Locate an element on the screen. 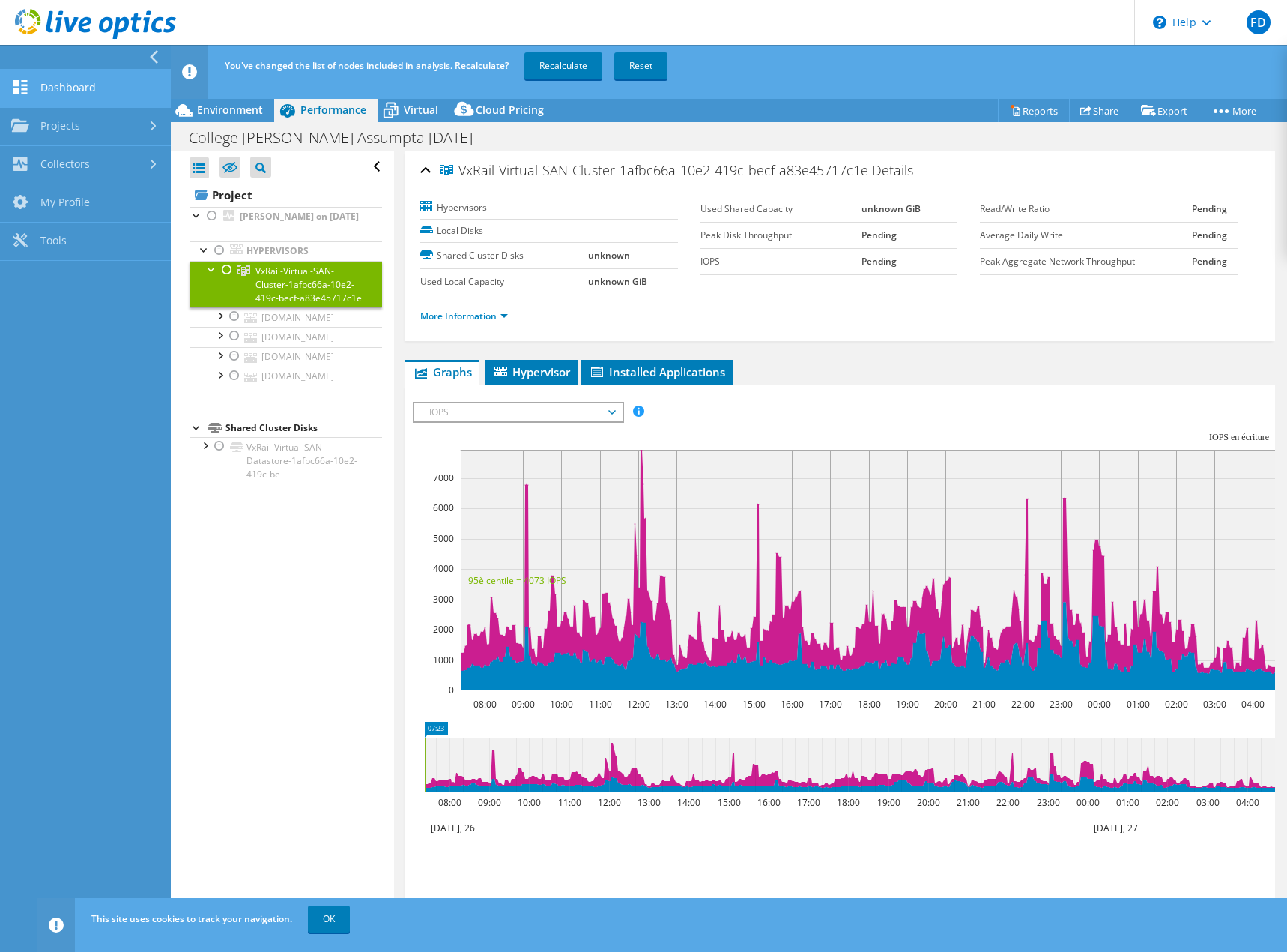  a: VxRail-Virtual-SAN-Cluster-1afbc66a-10e2-419c-becf-a83e45717c1e is located at coordinates (285, 284).